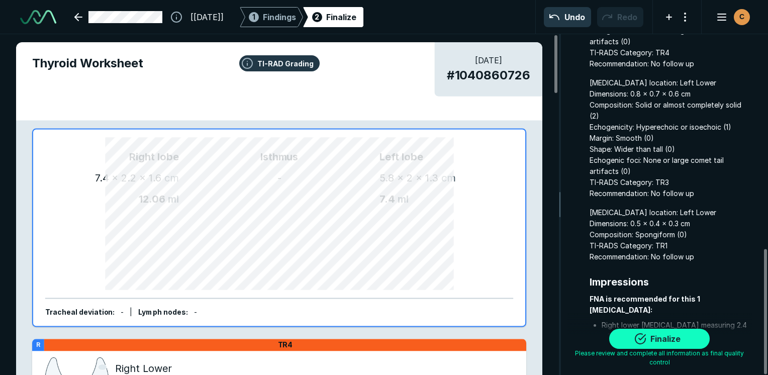 Image resolution: width=768 pixels, height=375 pixels. I want to click on span: # 1040860726, so click(489, 75).